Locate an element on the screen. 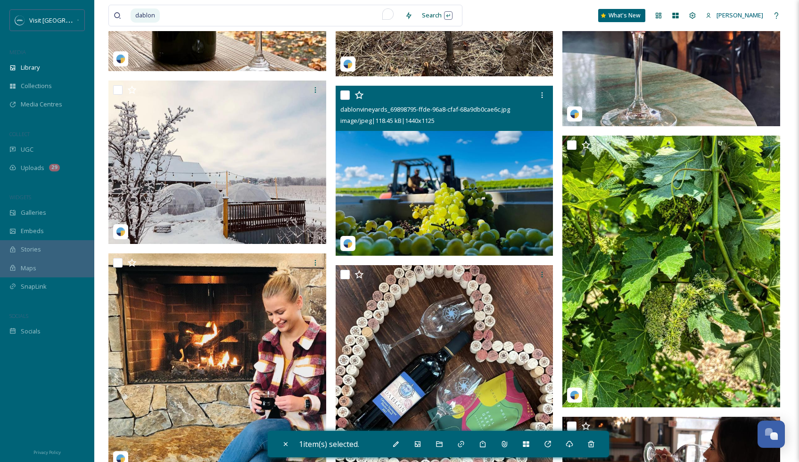 This screenshot has height=462, width=799. span: Media Centres is located at coordinates (41, 104).